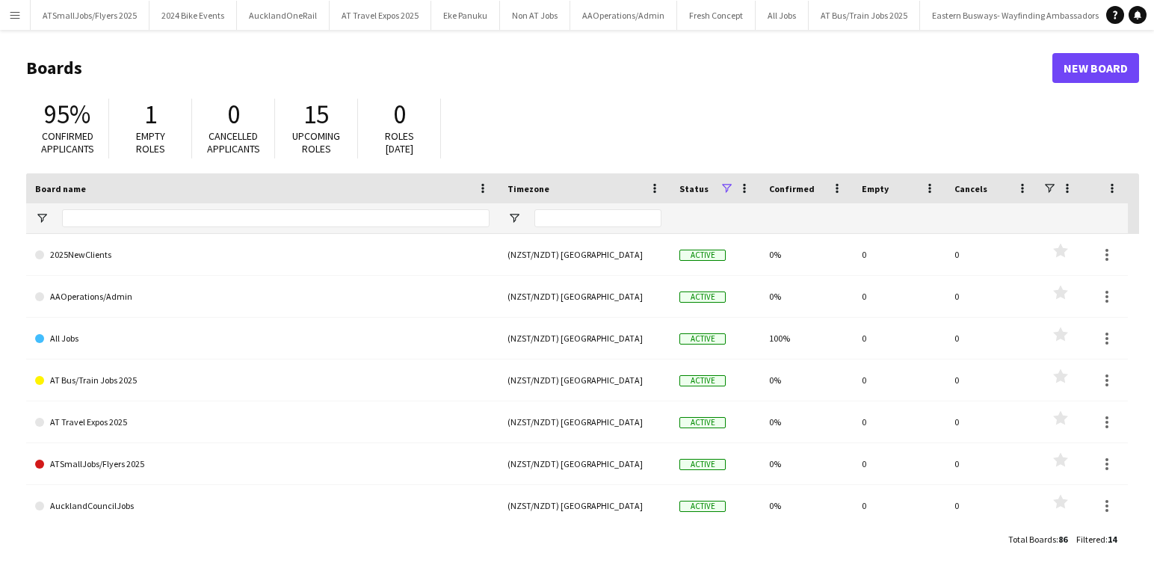 This screenshot has height=577, width=1154. What do you see at coordinates (90, 15) in the screenshot?
I see `button: ATSmallJobs/Flyers 2025` at bounding box center [90, 15].